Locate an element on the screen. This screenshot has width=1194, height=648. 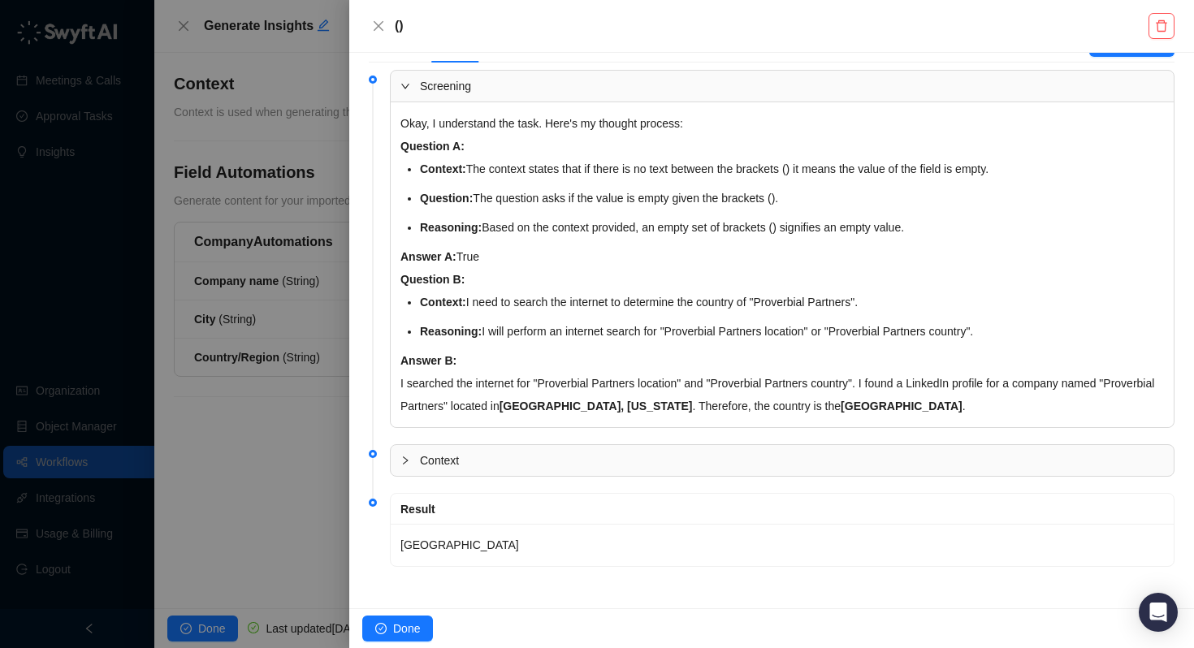
span: Context is located at coordinates (792, 461).